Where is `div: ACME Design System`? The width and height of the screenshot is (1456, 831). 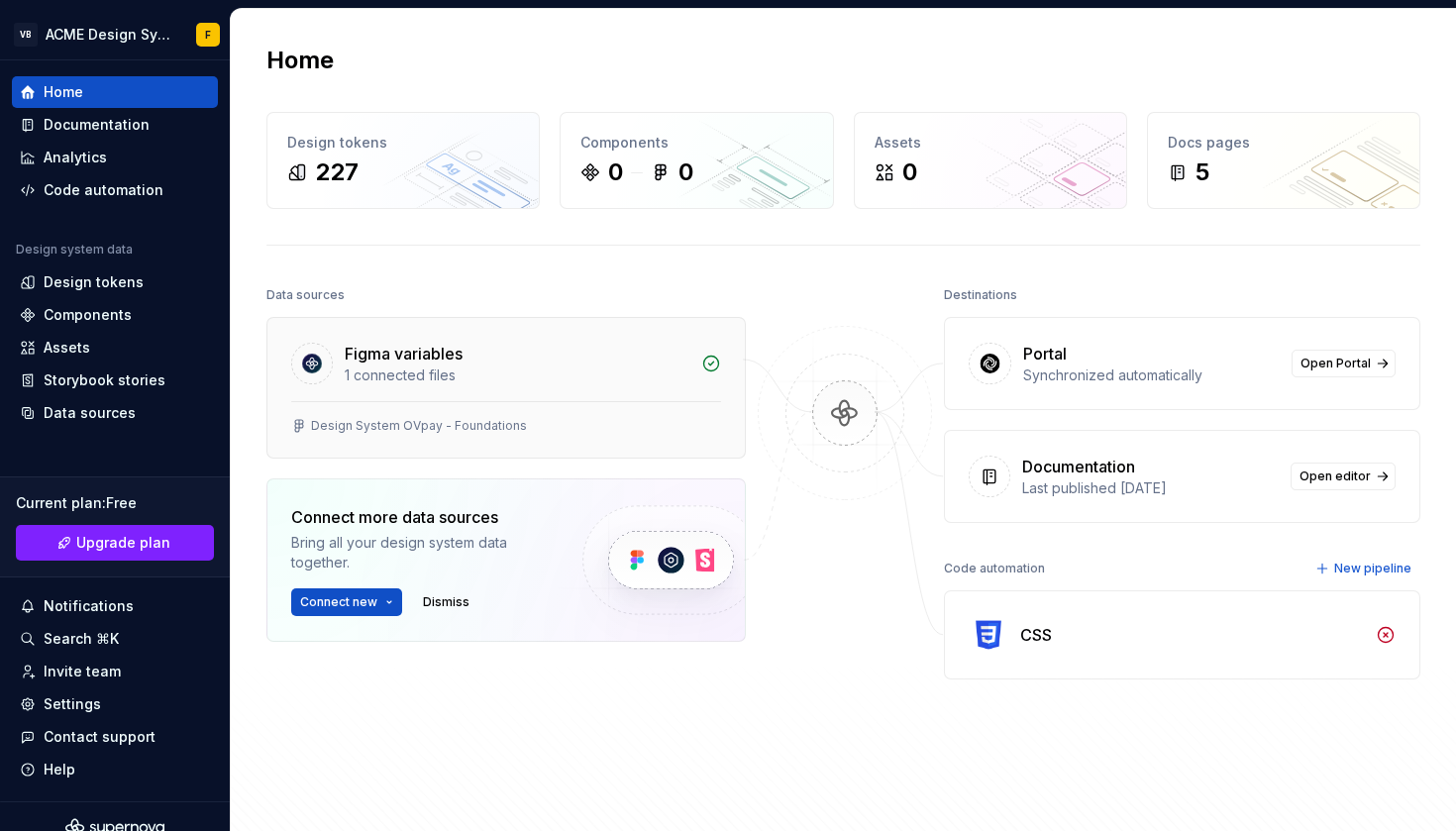
div: ACME Design System is located at coordinates (109, 35).